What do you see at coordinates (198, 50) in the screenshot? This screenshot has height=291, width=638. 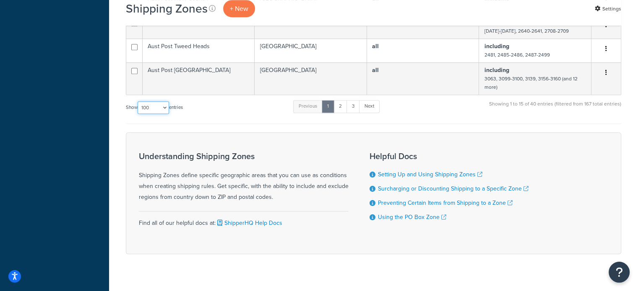 I see `td: Aust Post Tweed Heads` at bounding box center [198, 50].